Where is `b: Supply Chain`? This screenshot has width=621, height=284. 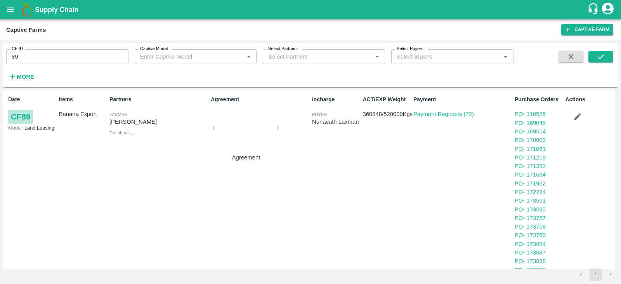 b: Supply Chain is located at coordinates (57, 10).